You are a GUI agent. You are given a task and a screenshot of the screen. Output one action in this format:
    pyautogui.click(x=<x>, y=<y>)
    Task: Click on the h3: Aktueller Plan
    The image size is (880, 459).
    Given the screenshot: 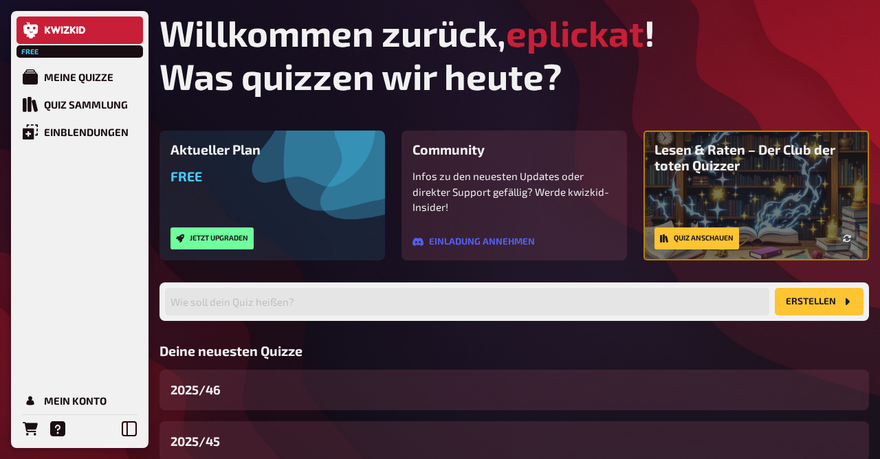 What is the action you would take?
    pyautogui.click(x=272, y=149)
    